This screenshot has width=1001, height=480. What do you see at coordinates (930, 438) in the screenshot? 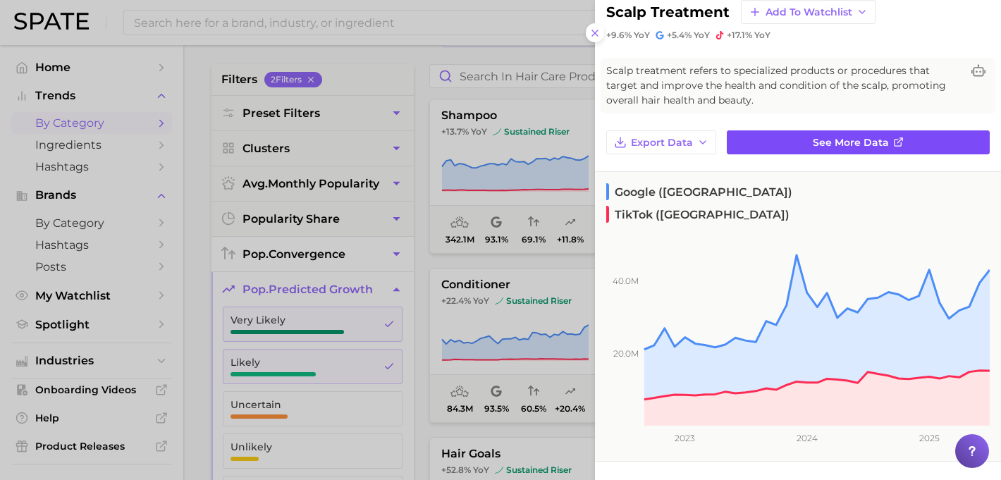
I see `tspan: 2025` at bounding box center [930, 438].